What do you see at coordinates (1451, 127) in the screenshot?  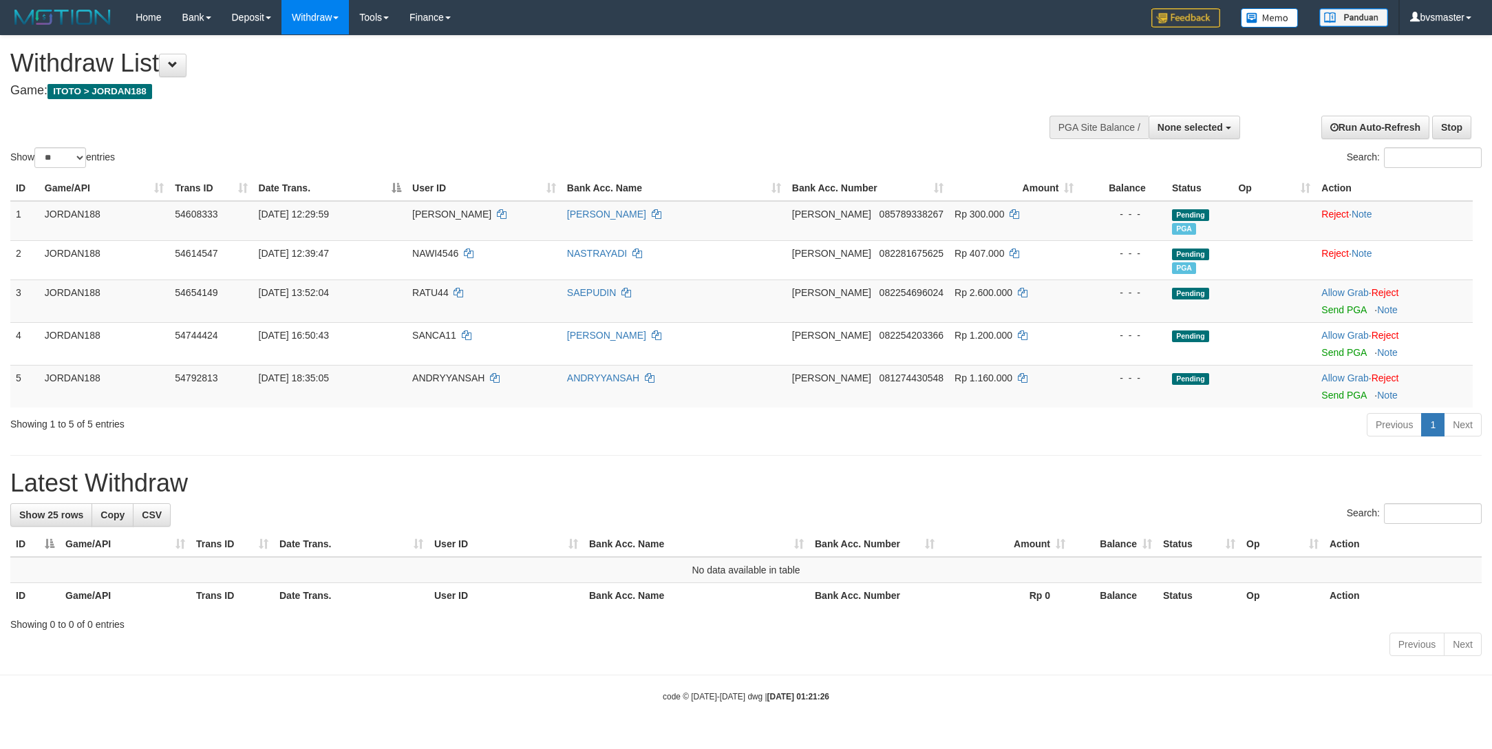 I see `a: Stop` at bounding box center [1451, 127].